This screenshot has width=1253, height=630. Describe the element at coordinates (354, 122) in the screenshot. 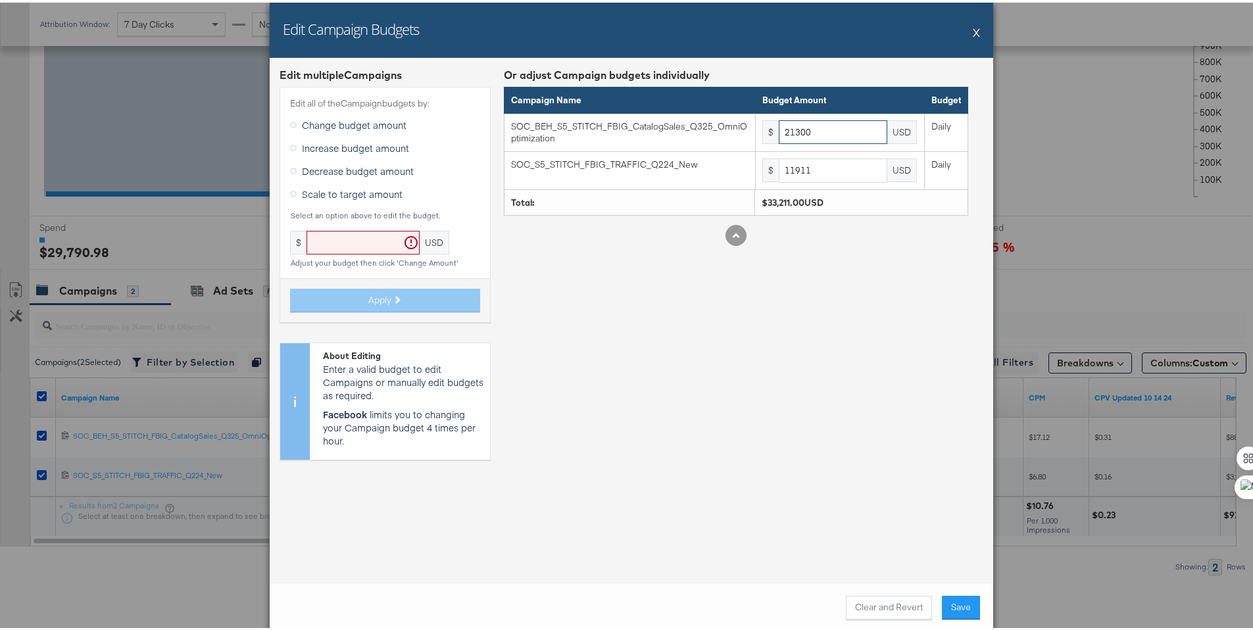

I see `span: Change budget amount` at that location.